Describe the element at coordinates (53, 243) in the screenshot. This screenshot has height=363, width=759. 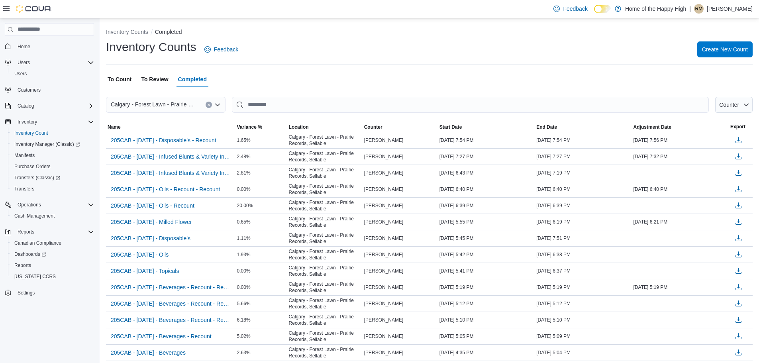
I see `span: Canadian Compliance` at that location.